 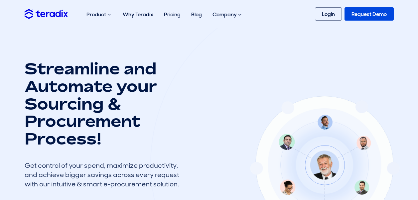 I want to click on div: Company, so click(x=227, y=15).